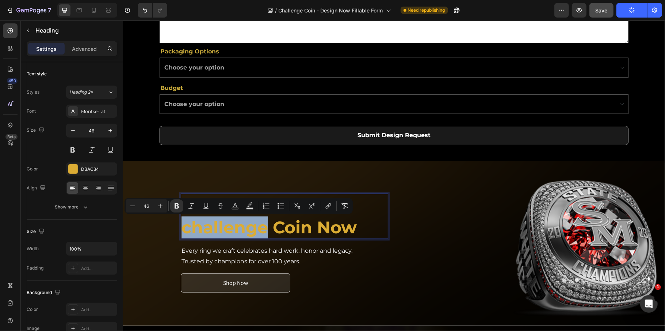  I want to click on p: Every ring we craft celebrates hard work, honor and legacy., so click(144, 230).